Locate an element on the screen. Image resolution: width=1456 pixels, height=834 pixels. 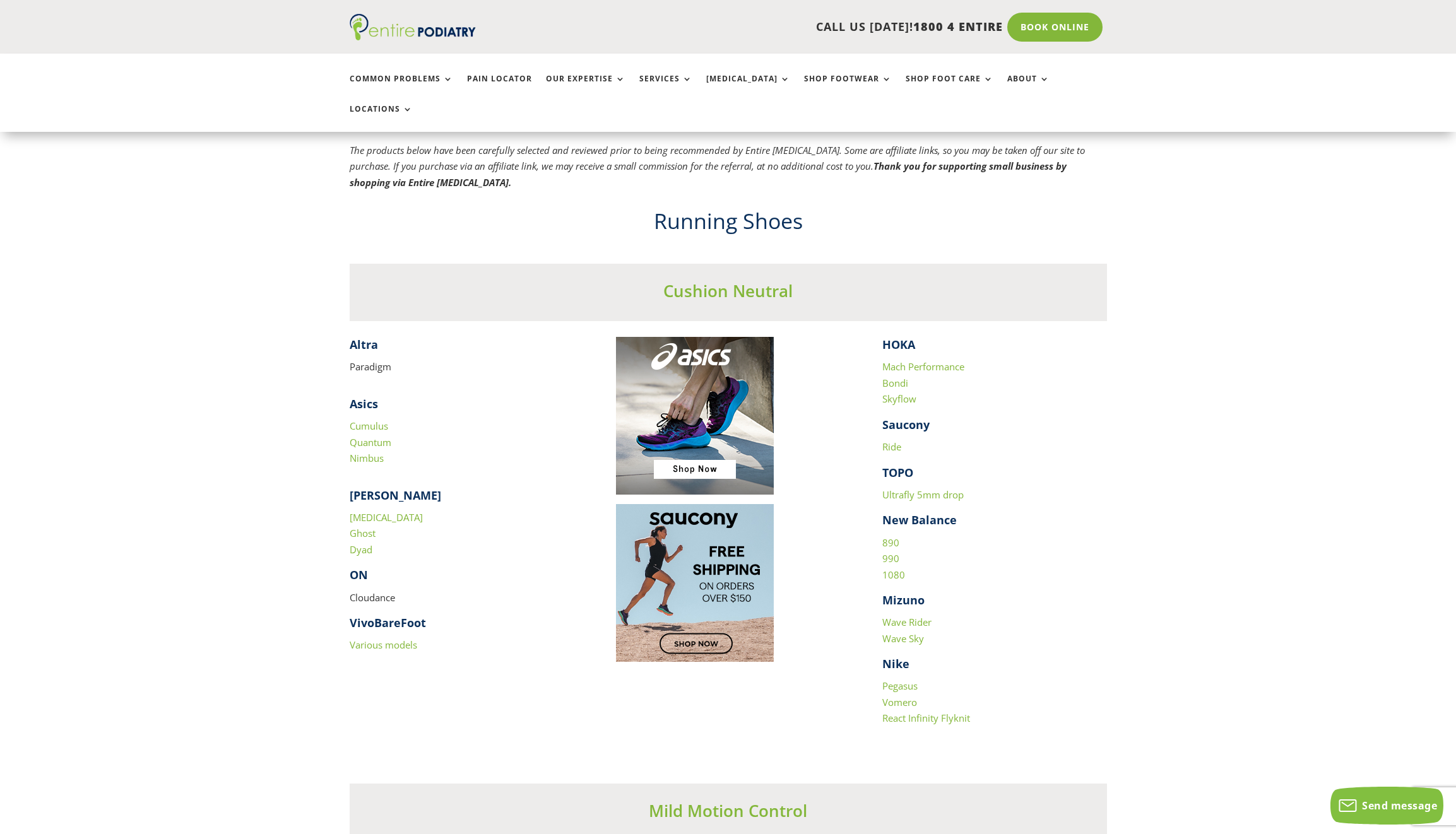
a: Common Problems is located at coordinates (401, 88).